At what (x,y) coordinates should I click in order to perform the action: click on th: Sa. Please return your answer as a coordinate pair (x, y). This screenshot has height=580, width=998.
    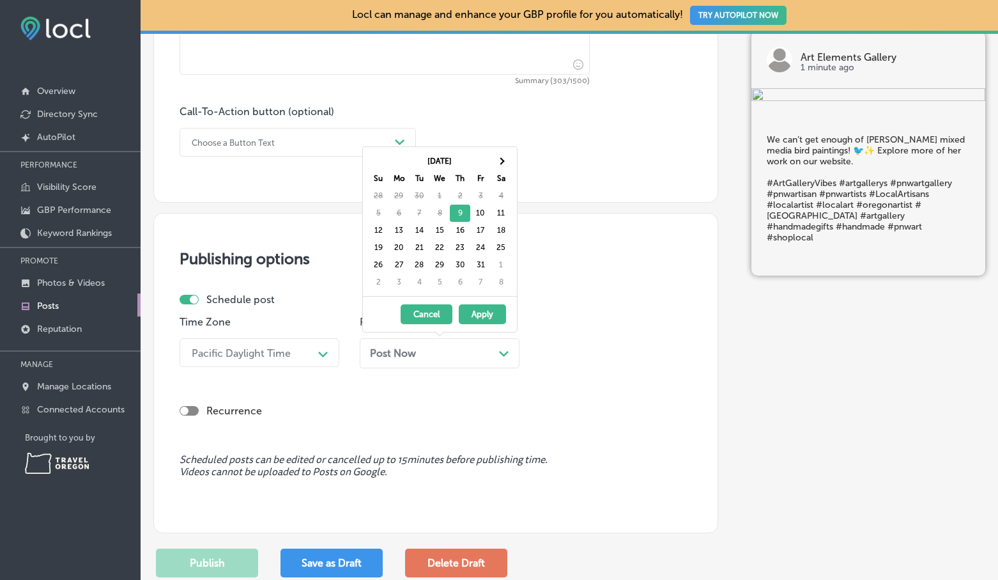
    Looking at the image, I should click on (501, 178).